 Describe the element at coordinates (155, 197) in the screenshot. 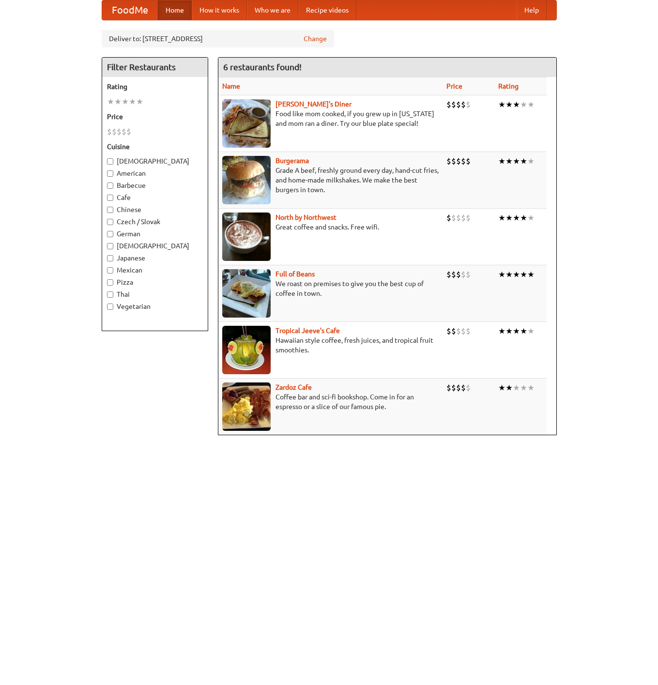

I see `label: Cafe` at that location.